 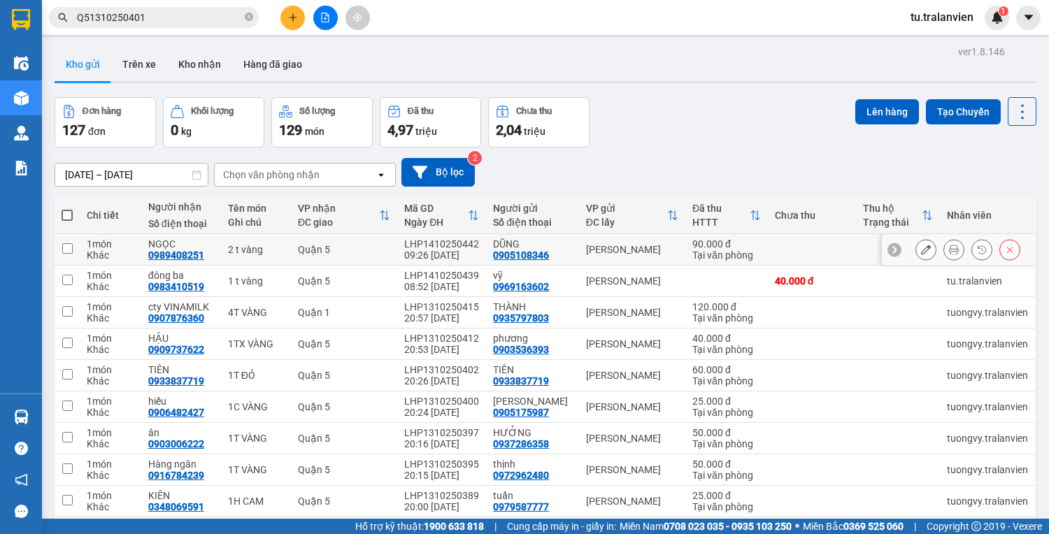 I want to click on div: 0979587777, so click(x=521, y=507).